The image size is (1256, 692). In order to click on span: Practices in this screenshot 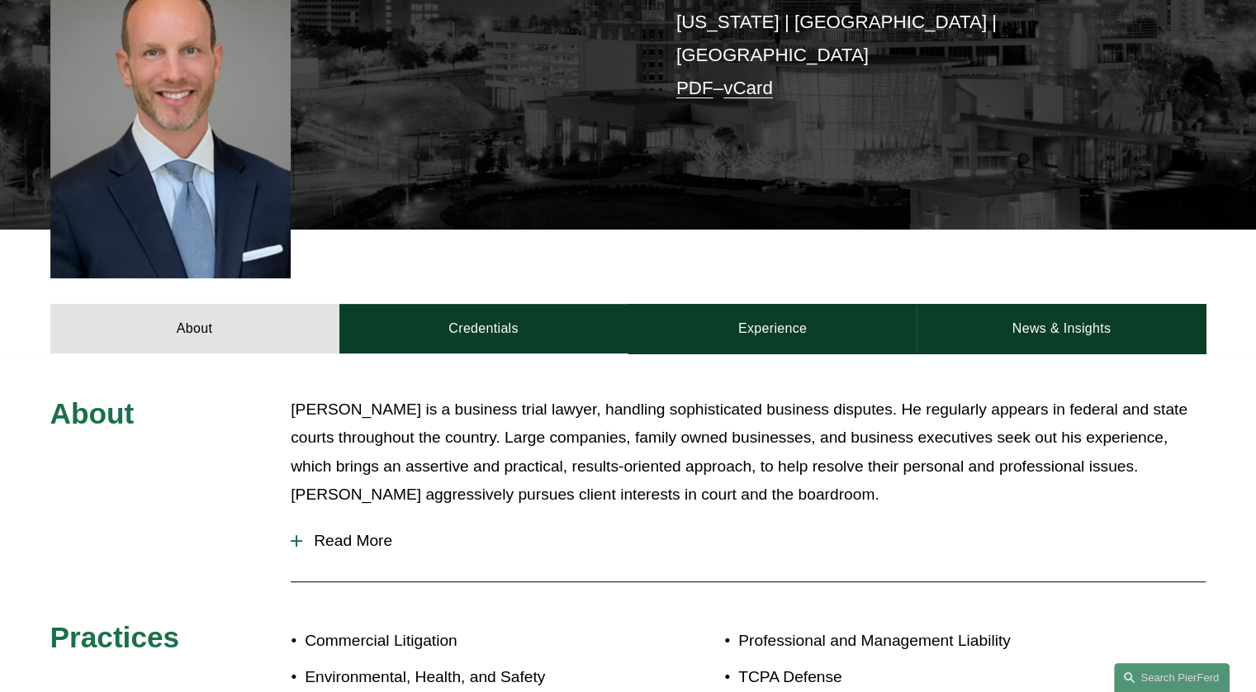, I will do `click(115, 637)`.